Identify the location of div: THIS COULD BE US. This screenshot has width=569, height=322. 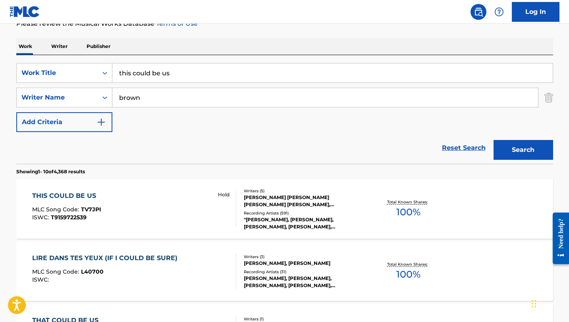
(67, 196).